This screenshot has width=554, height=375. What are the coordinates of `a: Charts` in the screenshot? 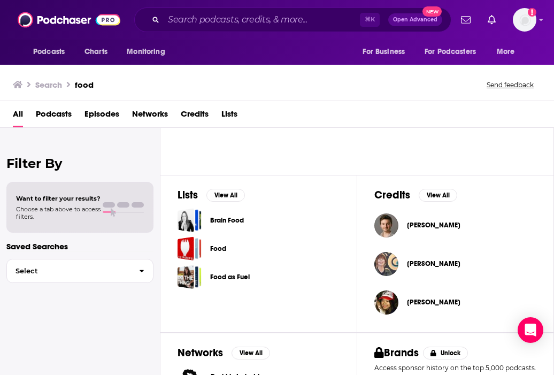 It's located at (96, 52).